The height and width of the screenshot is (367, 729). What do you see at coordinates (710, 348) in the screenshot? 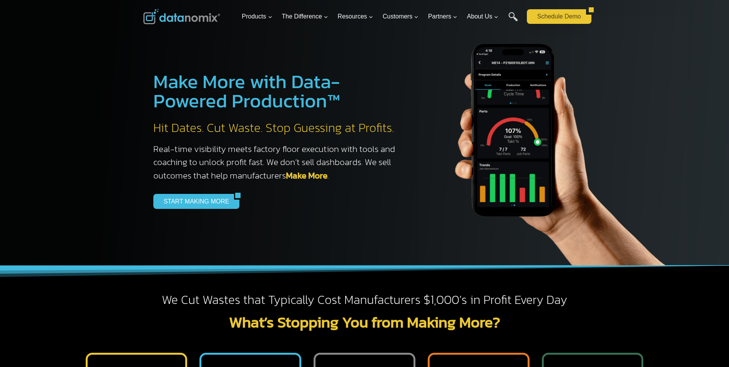
I see `div: Chat Widget` at bounding box center [710, 348].